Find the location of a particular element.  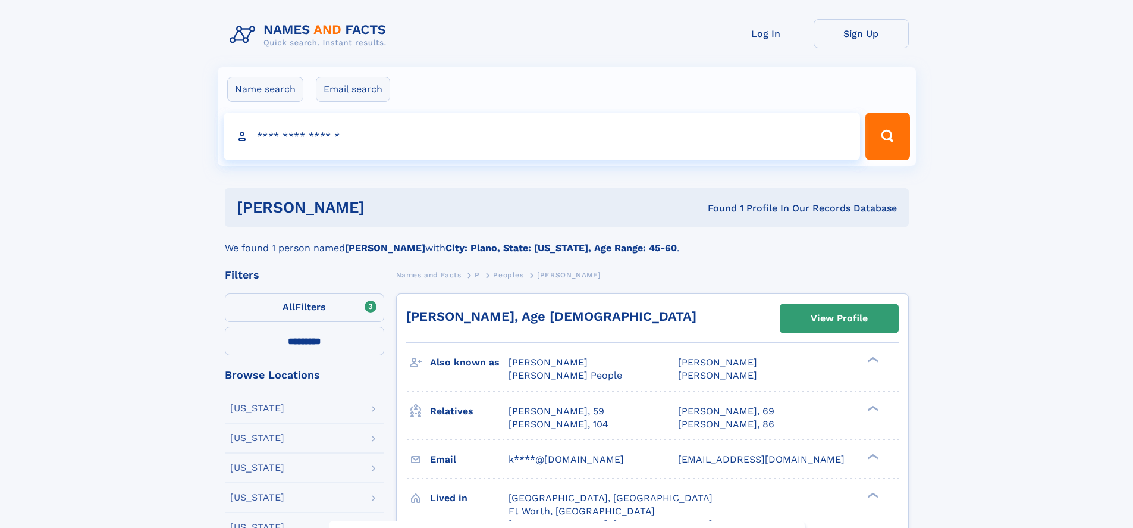

span: P is located at coordinates (477, 275).